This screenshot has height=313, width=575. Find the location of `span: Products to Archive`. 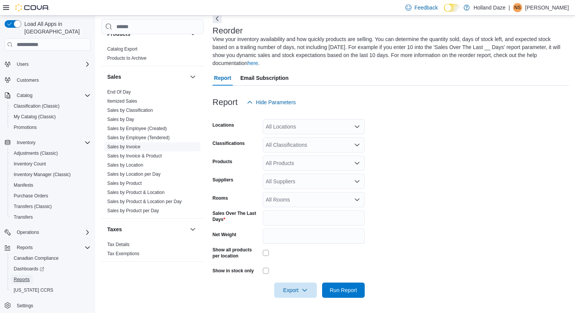

span: Products to Archive is located at coordinates (127, 58).